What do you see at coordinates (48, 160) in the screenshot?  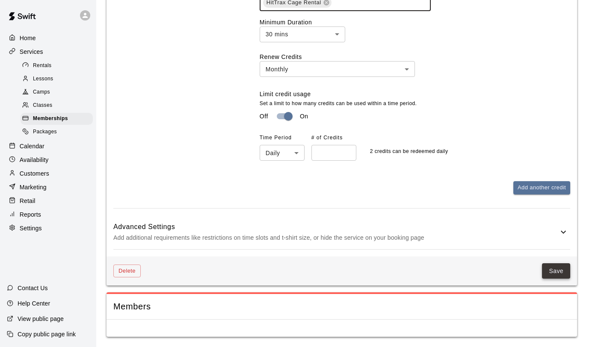 I see `div: Availability` at bounding box center [48, 160].